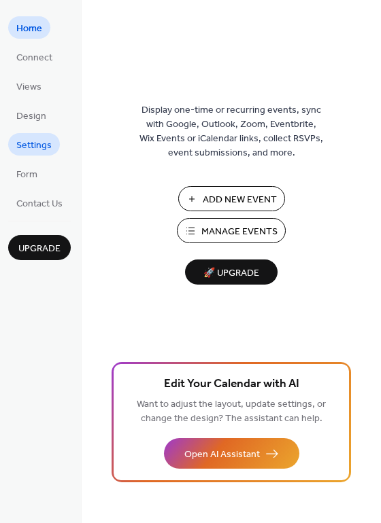 Image resolution: width=381 pixels, height=523 pixels. What do you see at coordinates (31, 115) in the screenshot?
I see `a: Design` at bounding box center [31, 115].